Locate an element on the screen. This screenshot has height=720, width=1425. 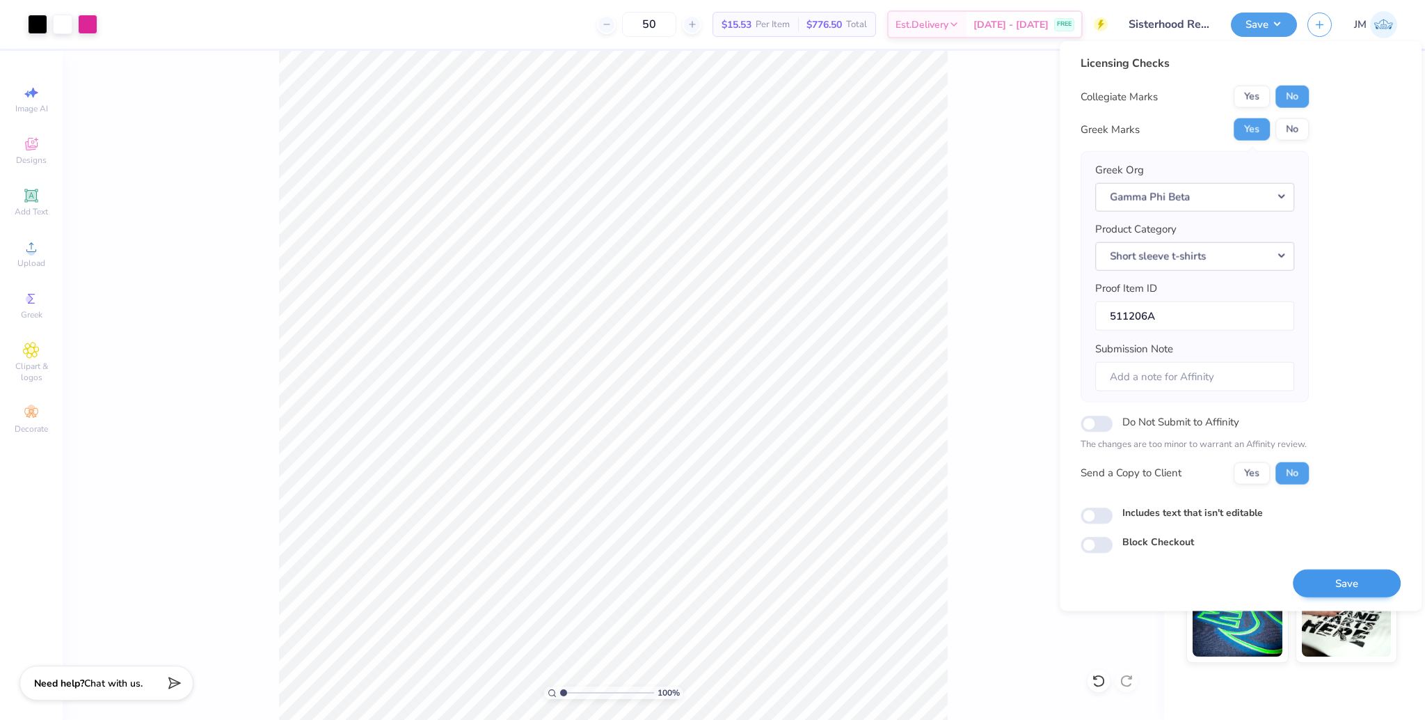
input: Untitled Design is located at coordinates (1169, 24).